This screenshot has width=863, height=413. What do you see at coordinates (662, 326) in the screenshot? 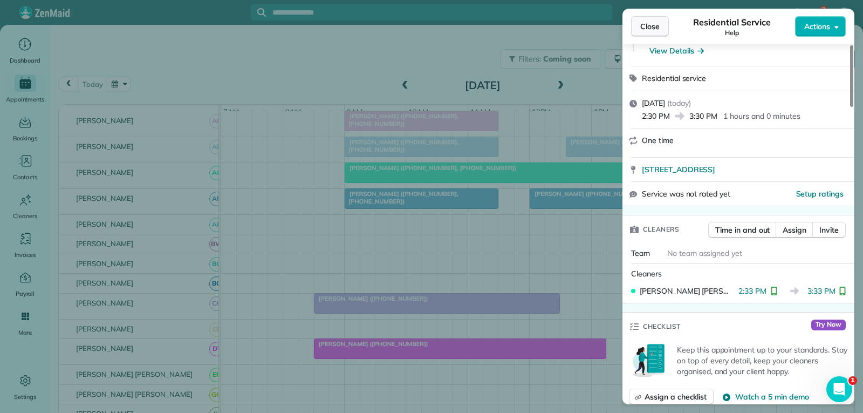
I see `span: Checklist` at bounding box center [662, 326].